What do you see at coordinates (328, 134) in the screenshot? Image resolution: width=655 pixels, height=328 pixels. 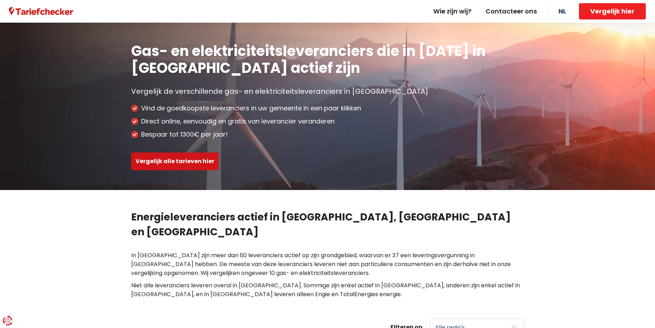 I see `li: Bespaar tot 1300€ per jaar!` at bounding box center [328, 134].